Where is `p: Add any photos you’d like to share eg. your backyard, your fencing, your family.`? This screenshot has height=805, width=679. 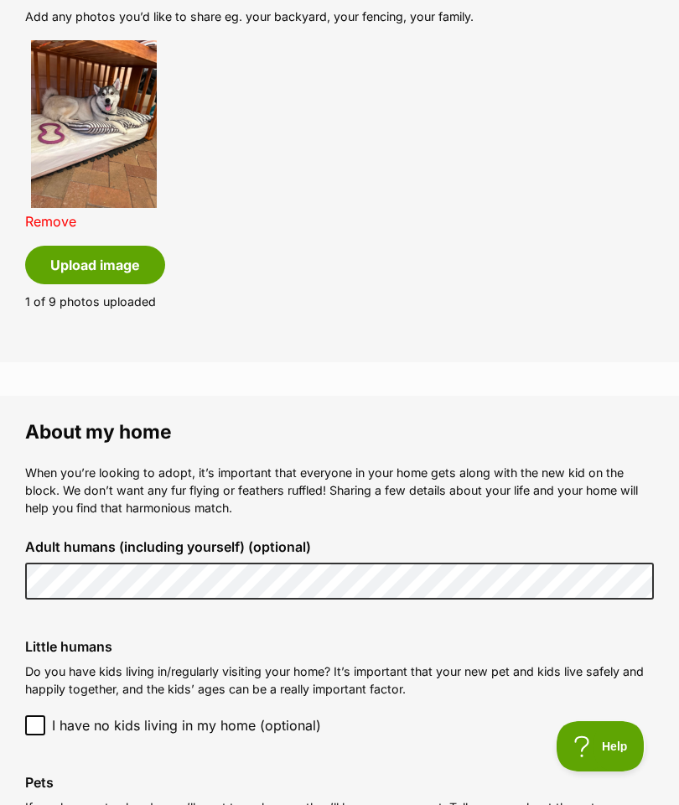
p: Add any photos you’d like to share eg. your backyard, your fencing, your family. is located at coordinates (339, 16).